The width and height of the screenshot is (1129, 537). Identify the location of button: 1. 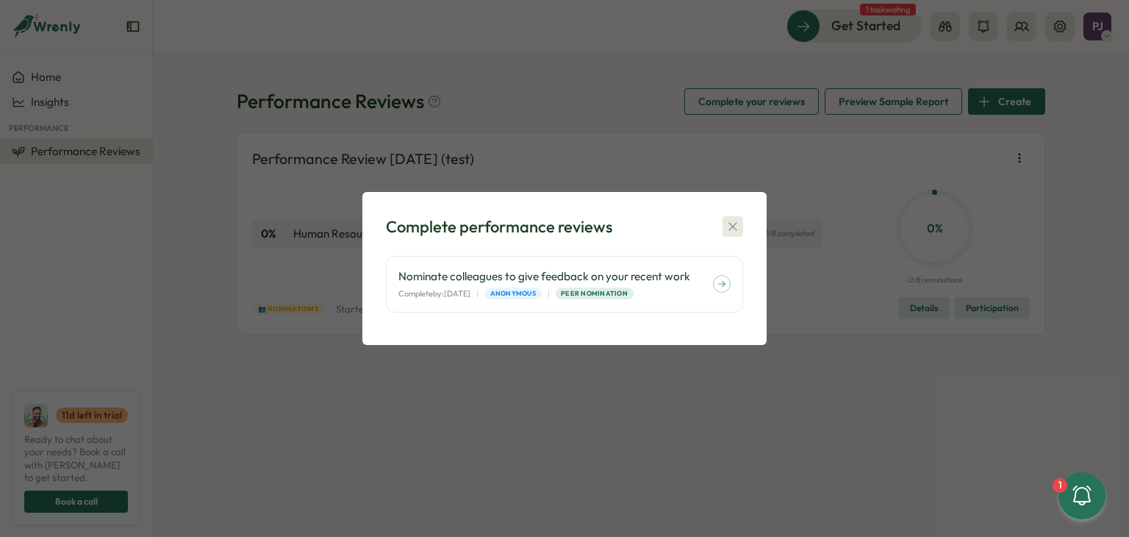
(1082, 495).